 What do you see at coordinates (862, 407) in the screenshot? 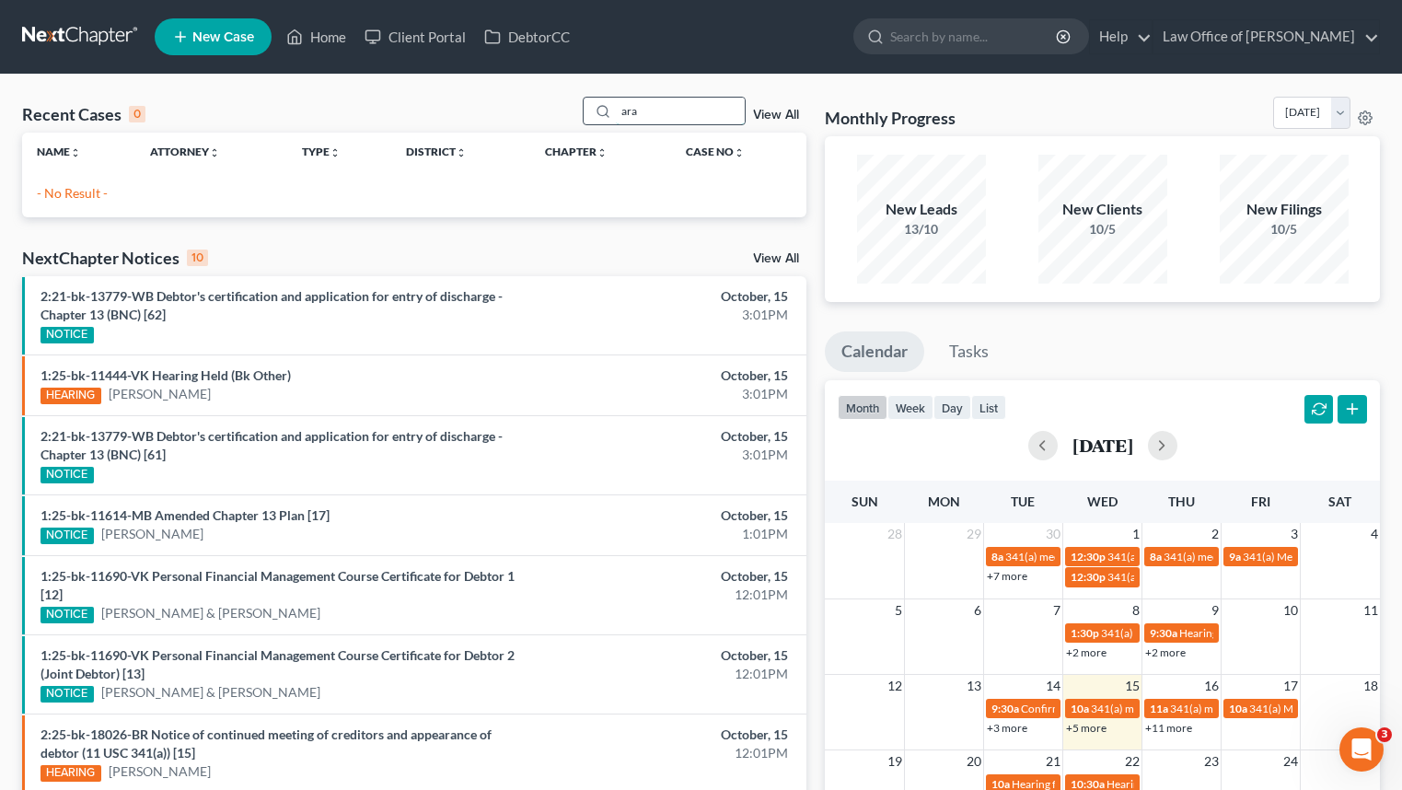
I see `button: month` at bounding box center [862, 407].